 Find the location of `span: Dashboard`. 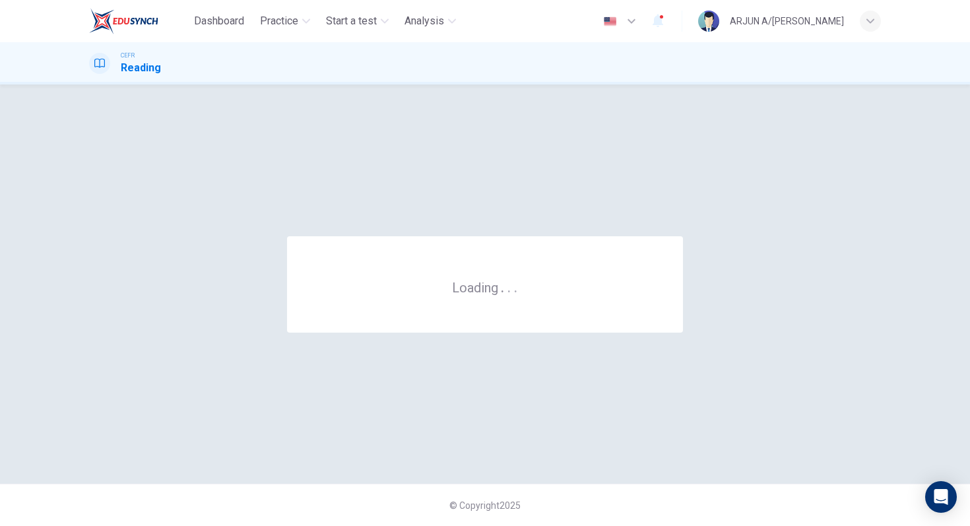

span: Dashboard is located at coordinates (219, 21).